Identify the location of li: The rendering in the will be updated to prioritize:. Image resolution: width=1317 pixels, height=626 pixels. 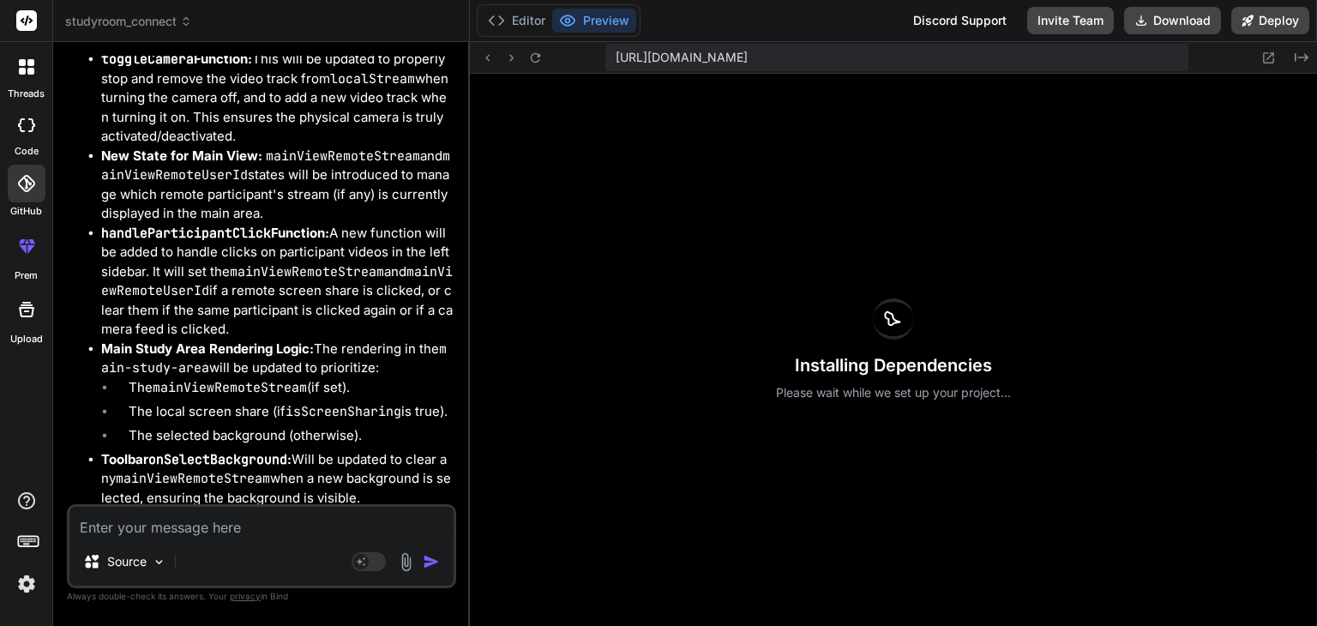
(277, 394).